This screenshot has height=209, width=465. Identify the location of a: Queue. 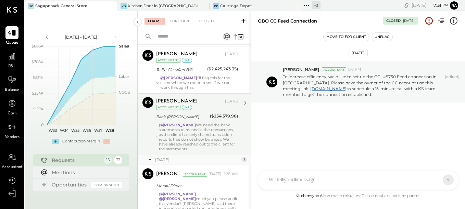
(12, 36).